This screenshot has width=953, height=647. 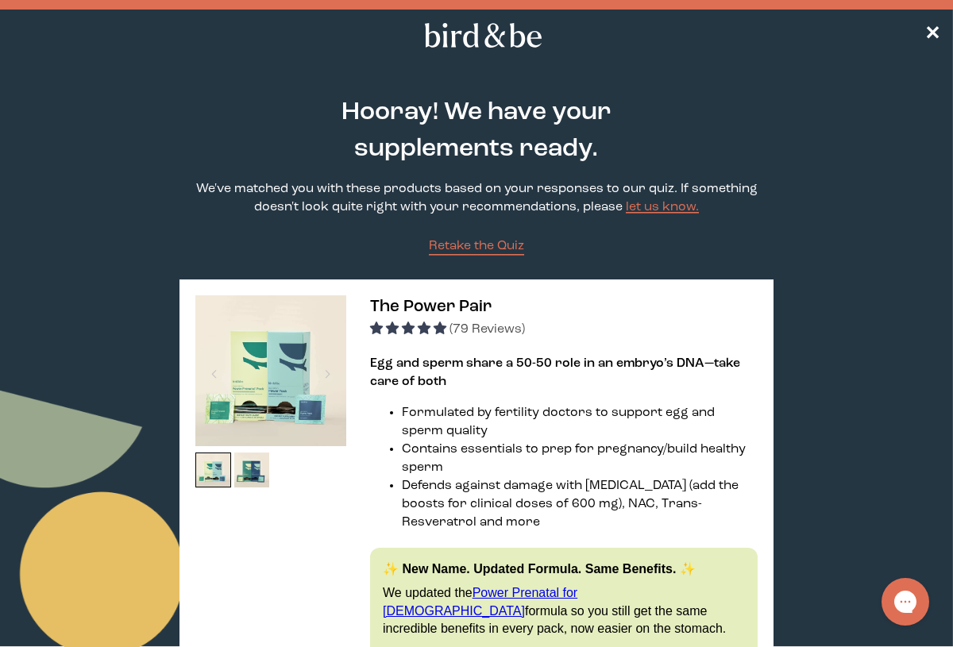 I want to click on span: Retake the Quiz, so click(x=477, y=246).